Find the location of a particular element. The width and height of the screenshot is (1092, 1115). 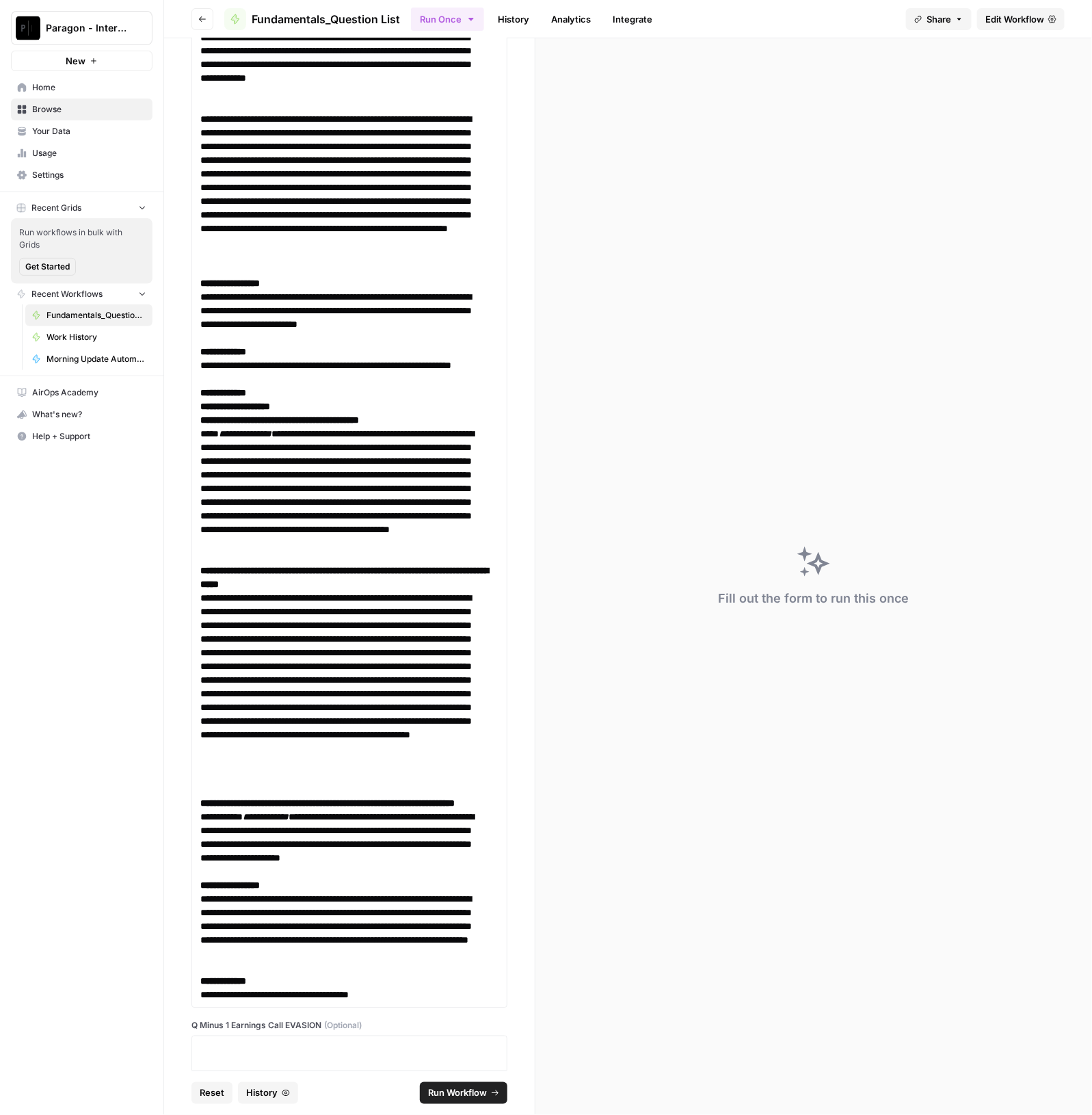

span: (Optional) is located at coordinates (343, 1026).